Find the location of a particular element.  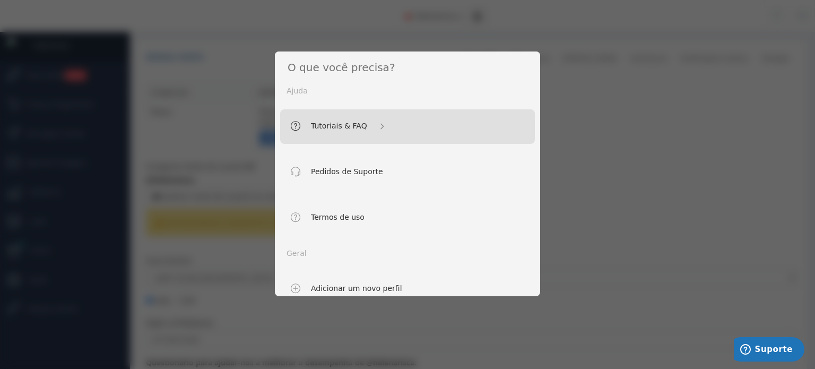

span: Termos de uso is located at coordinates (328, 218).